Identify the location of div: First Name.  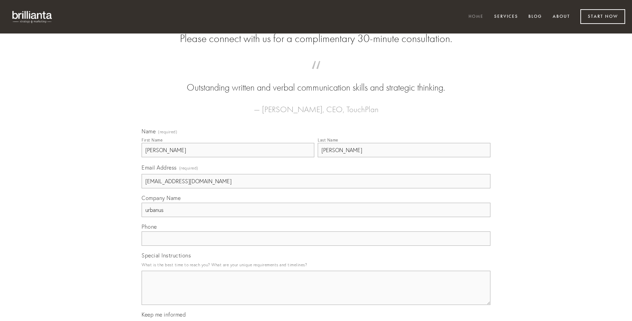
(152, 140).